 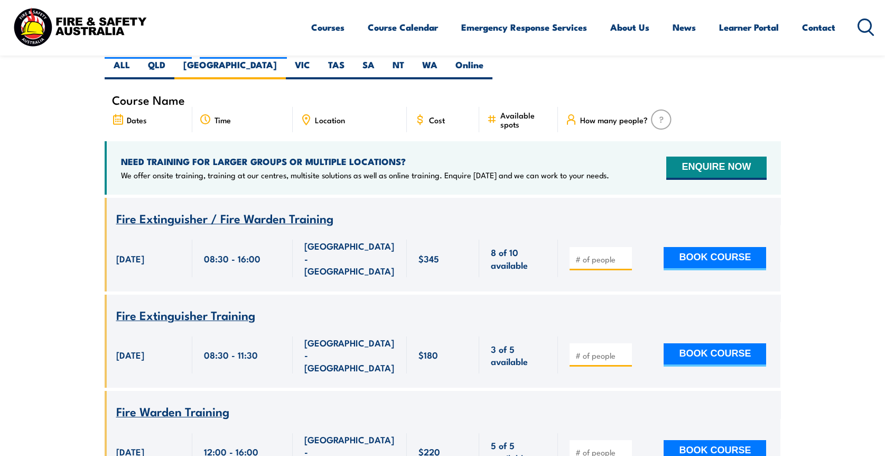 I want to click on span: $180, so click(x=428, y=354).